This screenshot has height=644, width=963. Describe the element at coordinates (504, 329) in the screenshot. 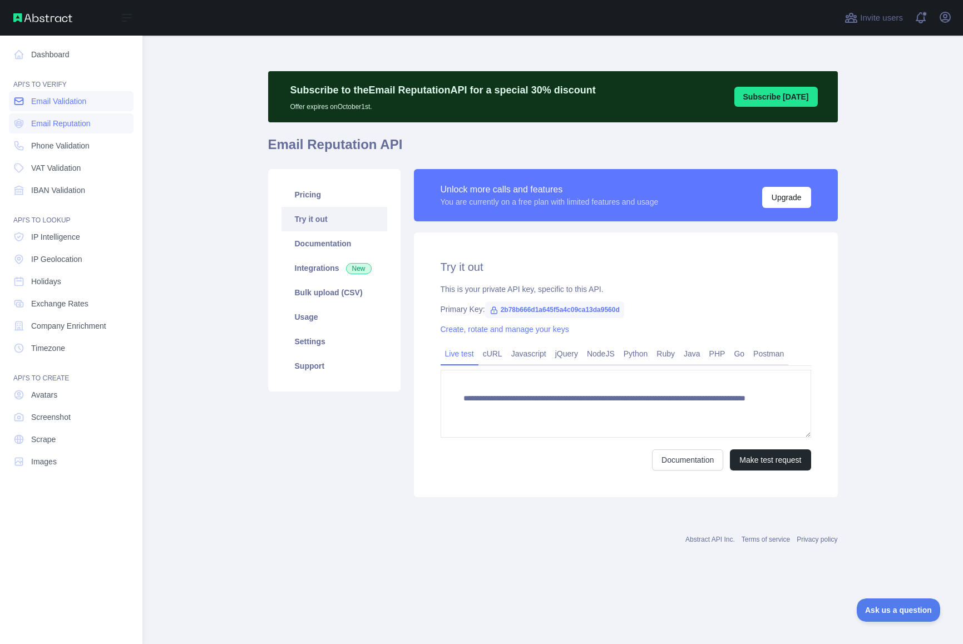

I see `a: Create, rotate and manage your keys` at that location.